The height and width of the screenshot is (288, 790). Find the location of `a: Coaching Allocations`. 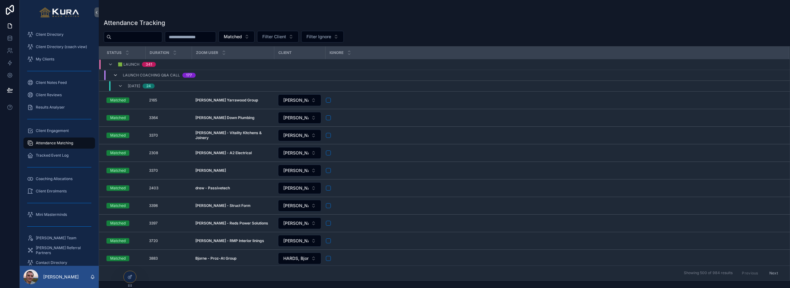

a: Coaching Allocations is located at coordinates (59, 179).